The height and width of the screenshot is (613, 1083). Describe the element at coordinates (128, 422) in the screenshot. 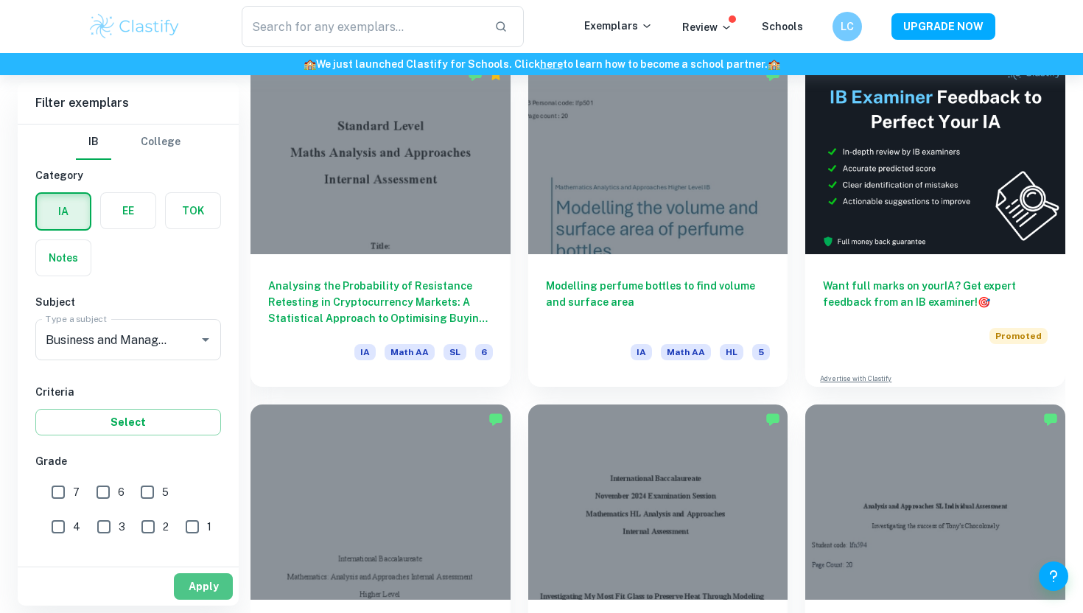

I see `button: Select` at that location.